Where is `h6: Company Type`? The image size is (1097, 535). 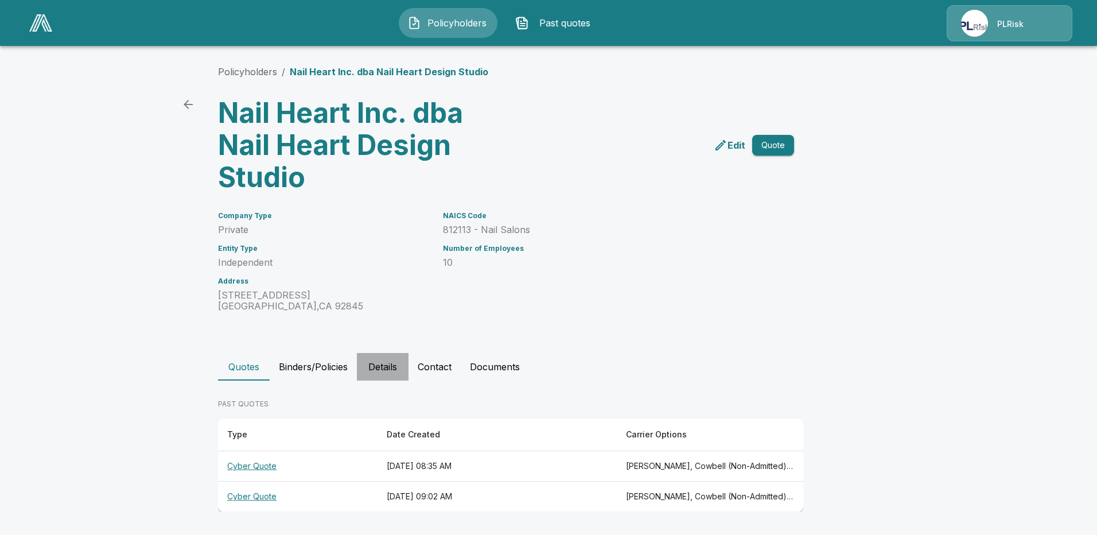 h6: Company Type is located at coordinates (324, 216).